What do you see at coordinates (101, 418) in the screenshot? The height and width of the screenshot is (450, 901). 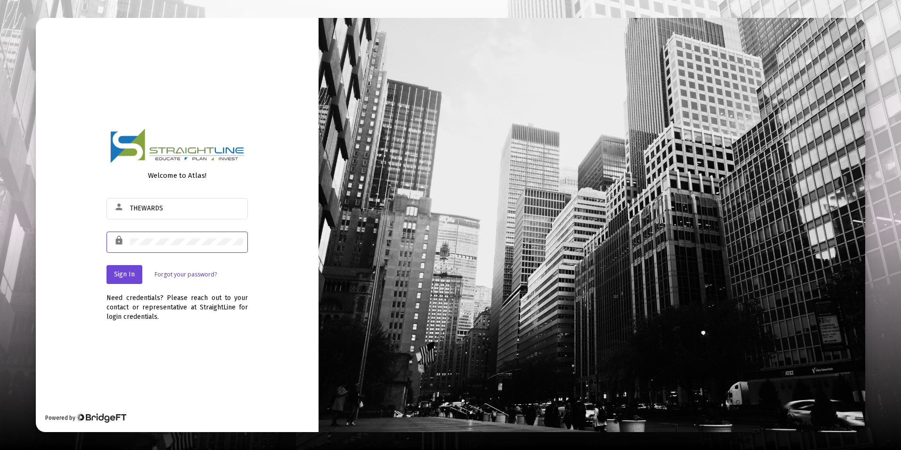 I see `img: Bridge Financial Technology Logo` at bounding box center [101, 418].